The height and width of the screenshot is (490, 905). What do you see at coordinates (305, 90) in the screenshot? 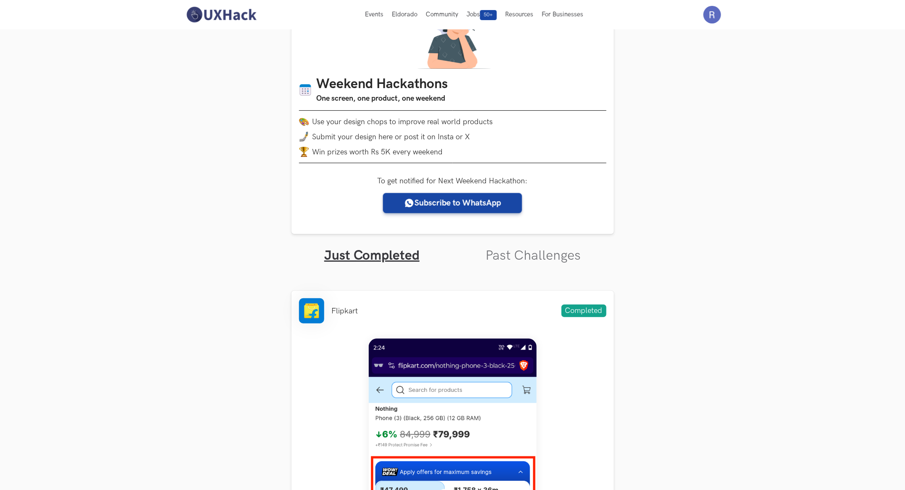
I see `img: Calendar icon` at bounding box center [305, 90].